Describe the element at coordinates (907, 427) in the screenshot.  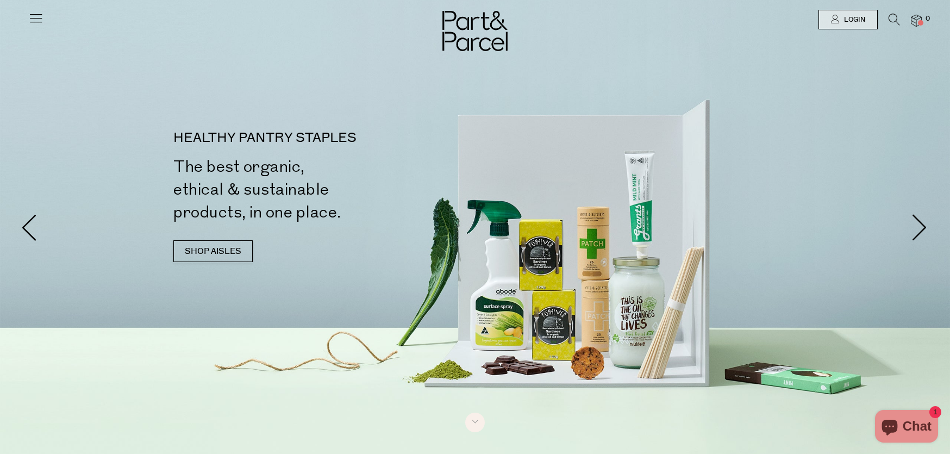
I see `inbox-online-store-chat: Shopify online store chat` at that location.